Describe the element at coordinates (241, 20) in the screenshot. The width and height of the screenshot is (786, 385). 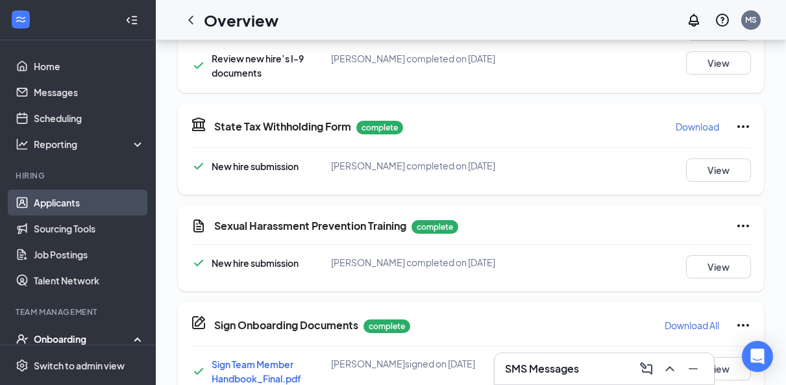
I see `h1: Overview` at that location.